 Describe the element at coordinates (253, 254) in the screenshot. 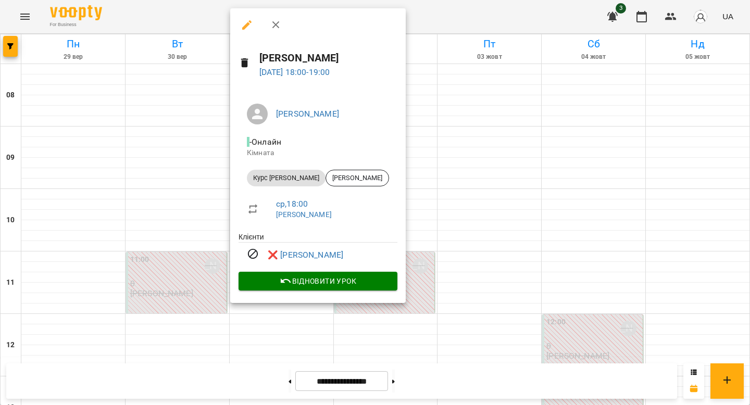

I see `svg: Візит скасовано` at that location.